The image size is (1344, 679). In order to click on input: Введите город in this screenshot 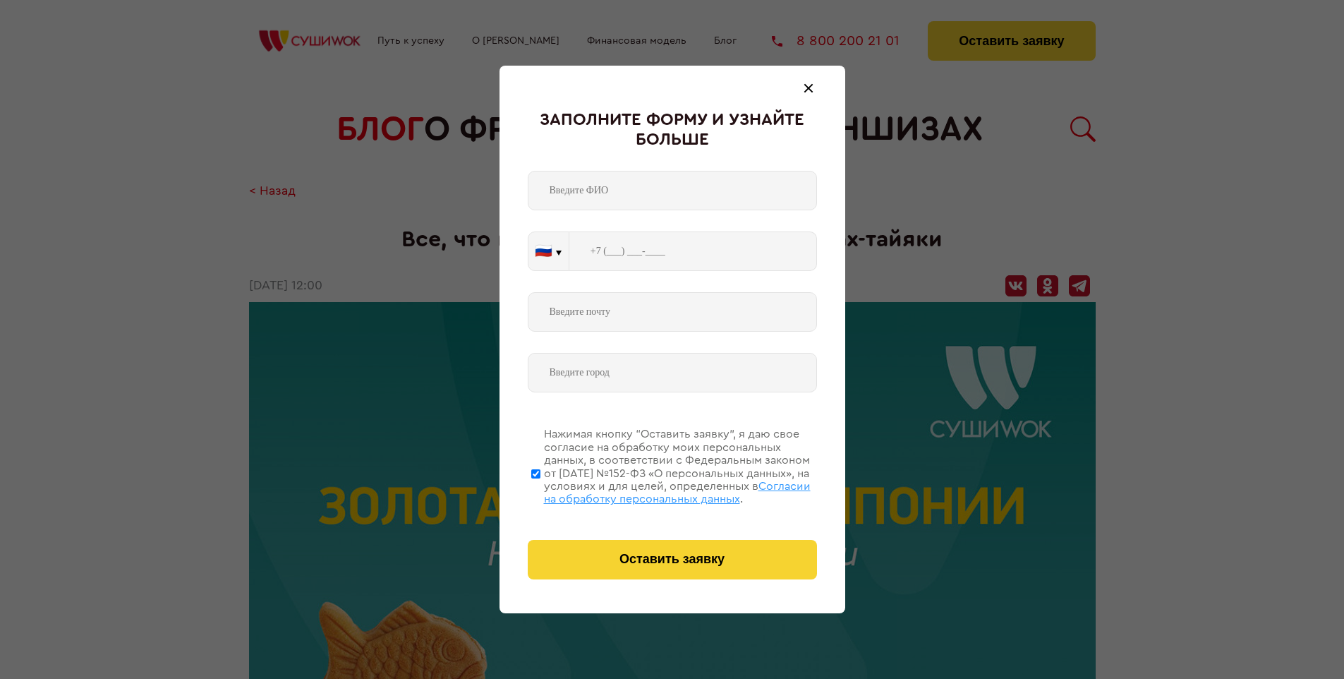, I will do `click(672, 372)`.